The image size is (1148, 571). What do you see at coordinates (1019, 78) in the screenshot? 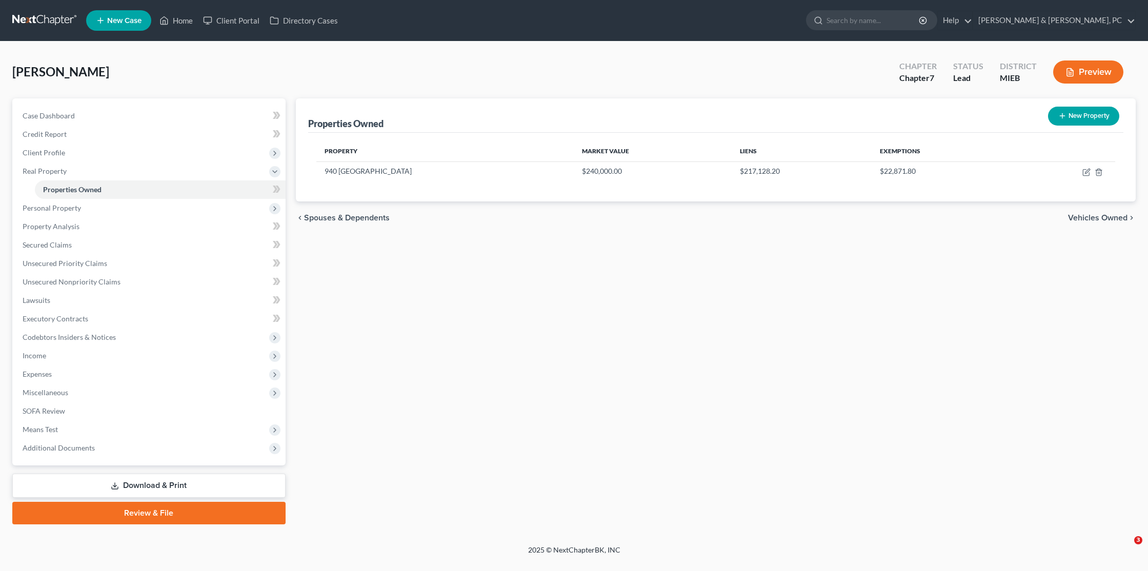
I see `div: MIEB` at bounding box center [1019, 78].